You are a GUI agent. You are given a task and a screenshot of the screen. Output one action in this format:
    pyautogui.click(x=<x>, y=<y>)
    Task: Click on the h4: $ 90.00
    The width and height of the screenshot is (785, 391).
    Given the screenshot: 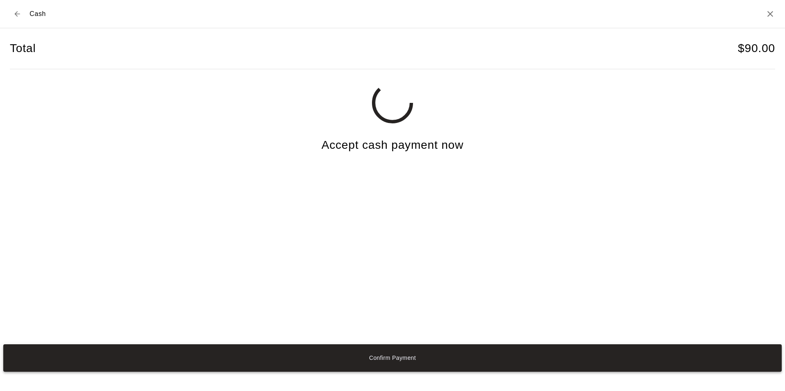 What is the action you would take?
    pyautogui.click(x=756, y=48)
    